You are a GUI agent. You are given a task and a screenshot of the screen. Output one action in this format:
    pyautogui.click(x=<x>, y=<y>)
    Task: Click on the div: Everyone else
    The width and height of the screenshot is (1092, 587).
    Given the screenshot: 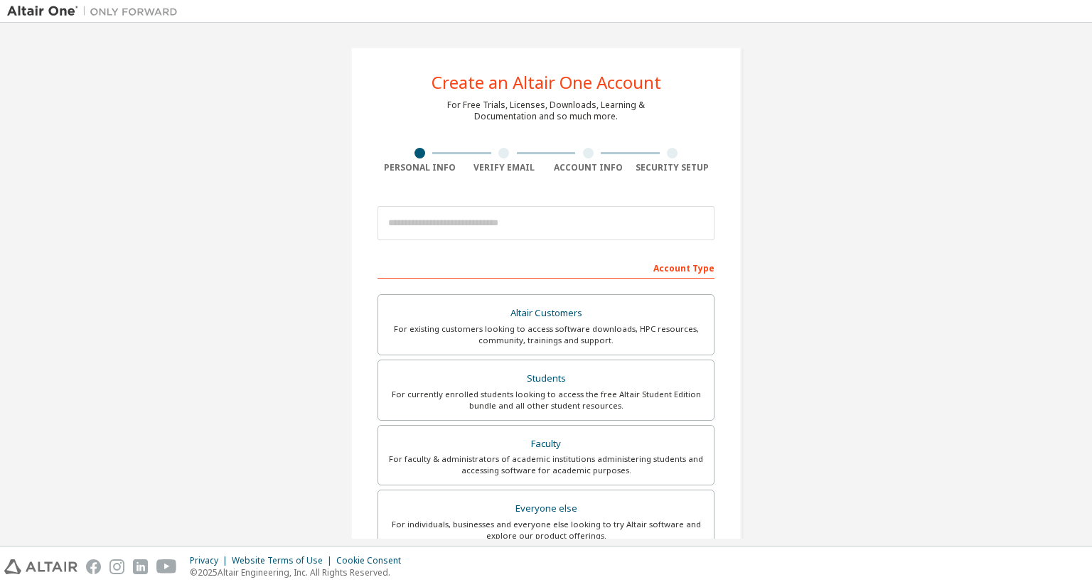 What is the action you would take?
    pyautogui.click(x=546, y=509)
    